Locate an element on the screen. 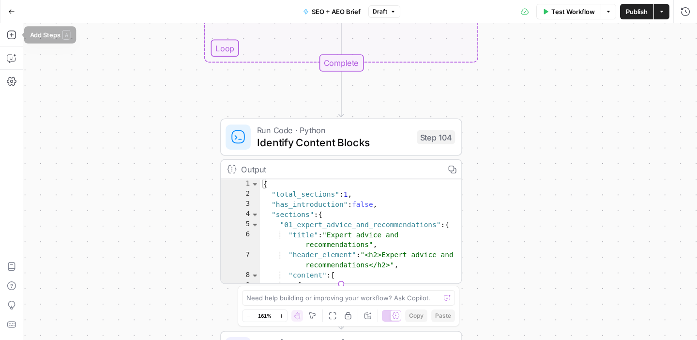  div: Run Code · PythonIdentify Content BlocksStep 104Output{ "total_sections":1, "has_introduction":fa... is located at coordinates (341, 201).